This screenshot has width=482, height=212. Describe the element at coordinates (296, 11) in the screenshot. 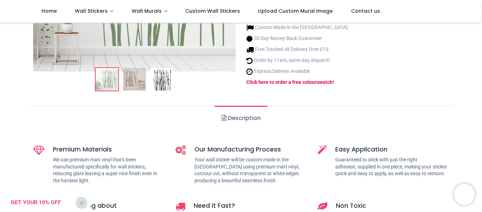

I see `span: Upload Custom Mural Image` at that location.